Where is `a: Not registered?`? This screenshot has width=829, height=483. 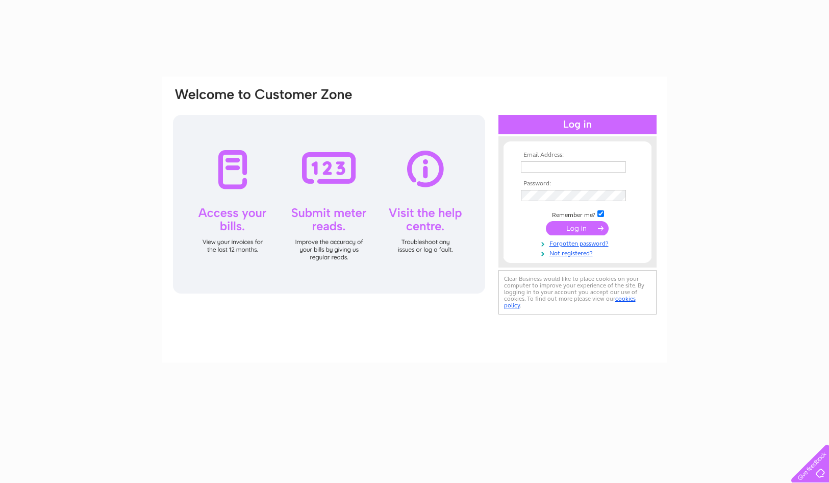 a: Not registered? is located at coordinates (579, 252).